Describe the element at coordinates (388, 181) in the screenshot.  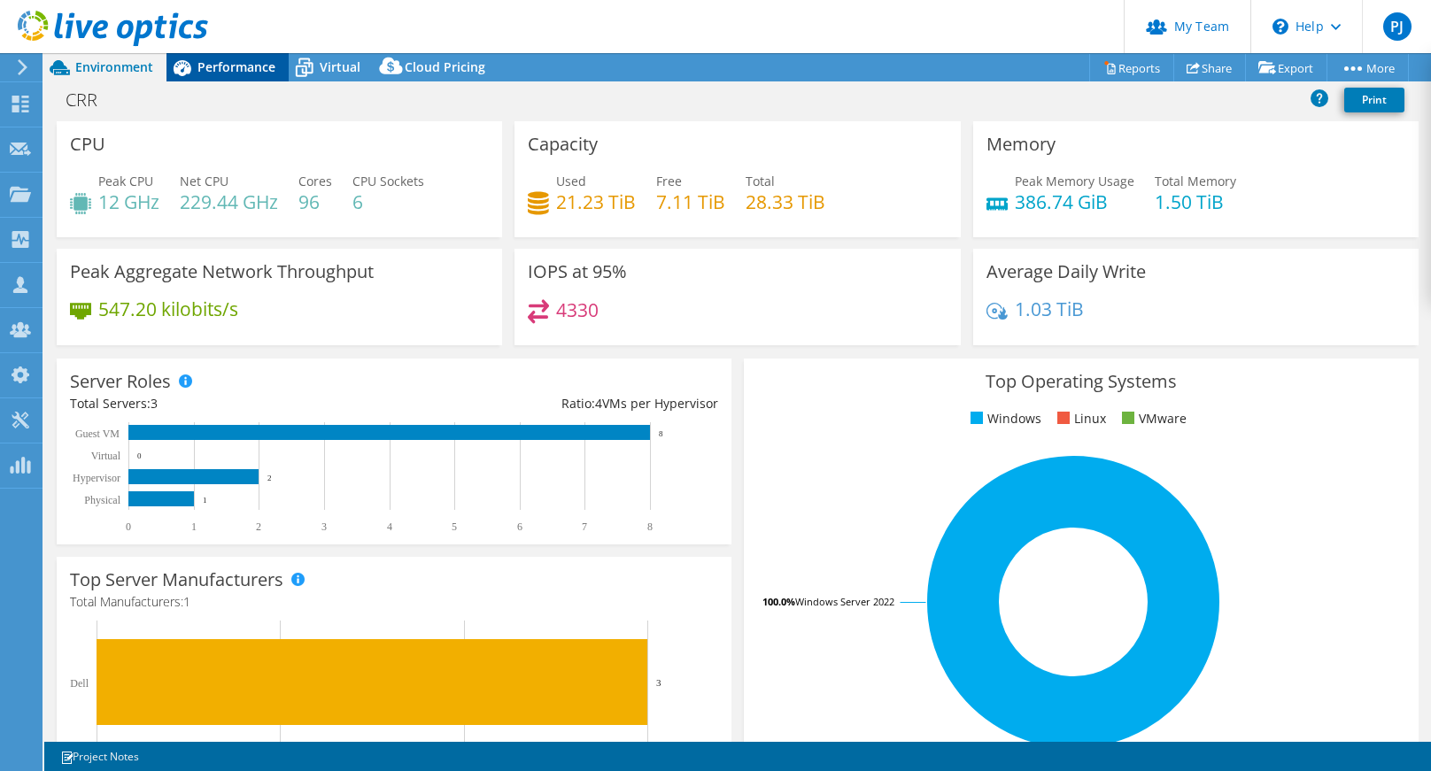
I see `span: CPU Sockets` at that location.